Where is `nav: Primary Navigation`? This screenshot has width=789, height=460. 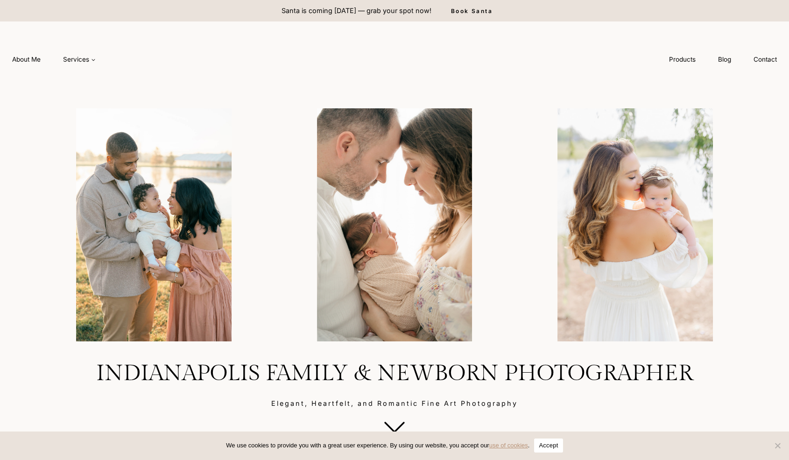 nav: Primary Navigation is located at coordinates (54, 59).